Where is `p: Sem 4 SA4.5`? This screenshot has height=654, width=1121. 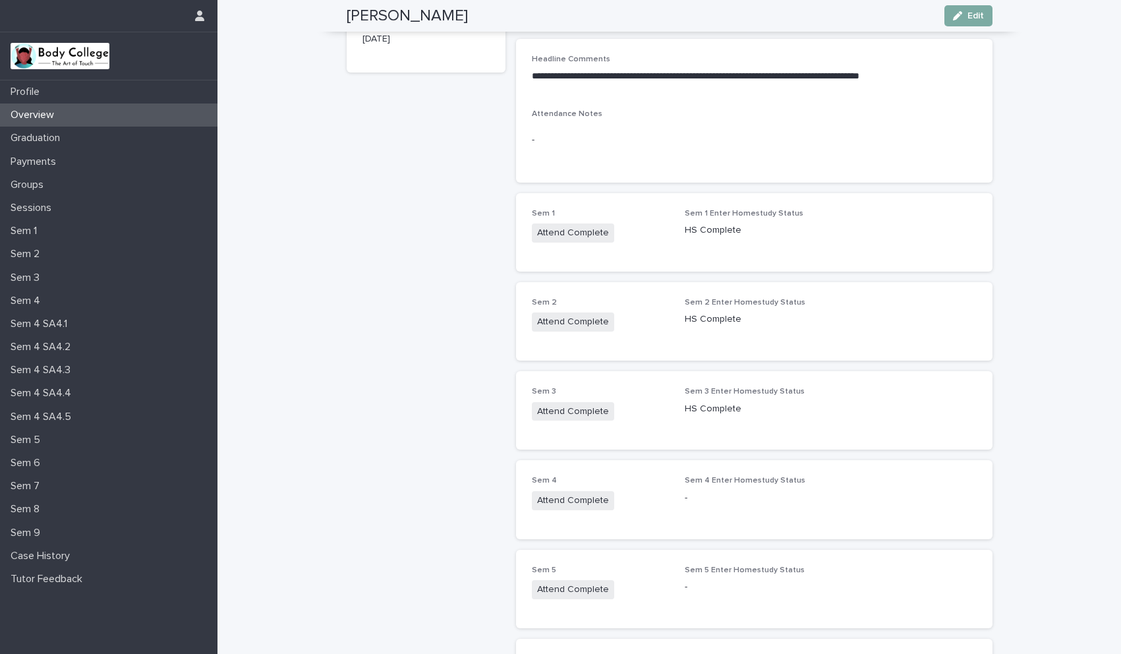 p: Sem 4 SA4.5 is located at coordinates (43, 416).